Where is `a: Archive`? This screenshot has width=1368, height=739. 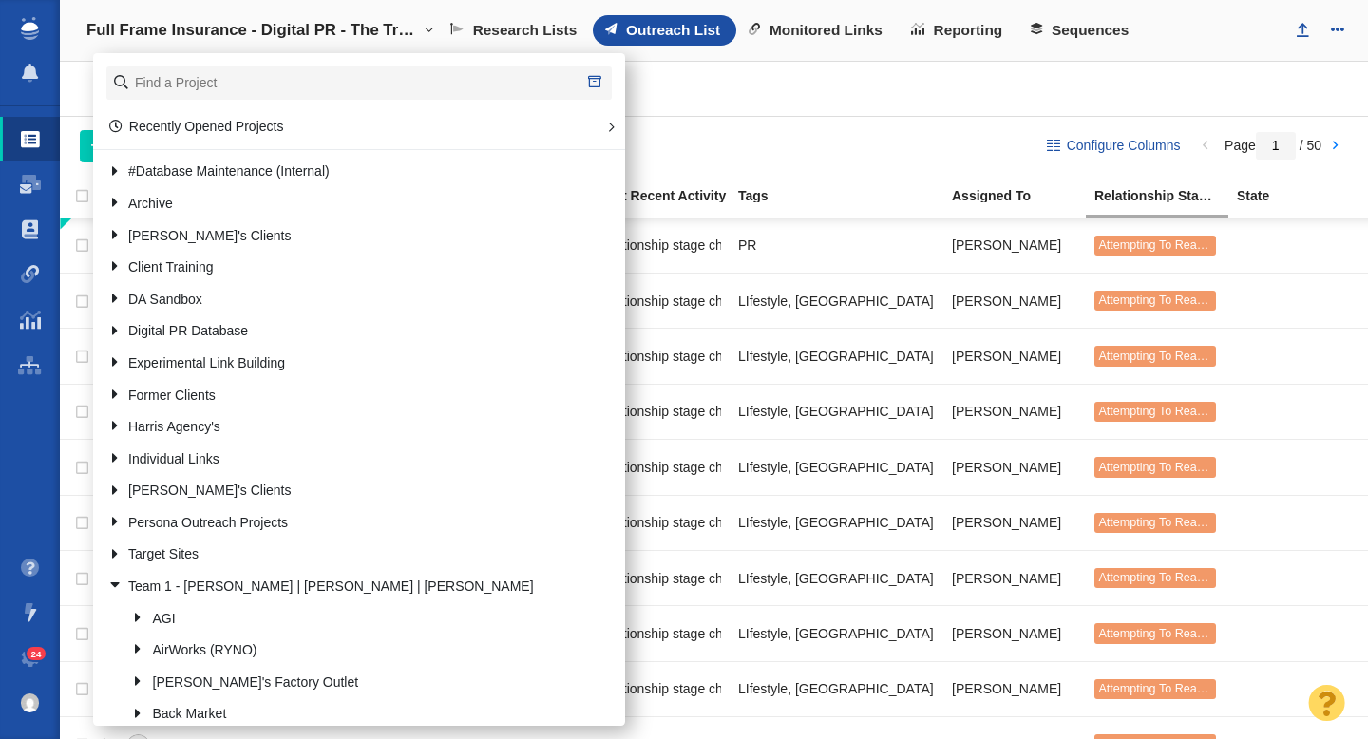
a: Archive is located at coordinates (344, 203).